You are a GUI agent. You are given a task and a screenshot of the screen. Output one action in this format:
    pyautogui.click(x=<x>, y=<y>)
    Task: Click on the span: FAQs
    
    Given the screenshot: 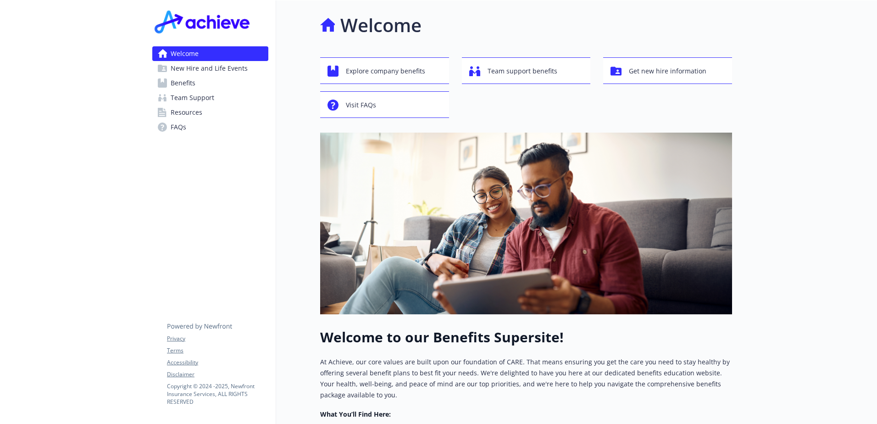 What is the action you would take?
    pyautogui.click(x=178, y=127)
    